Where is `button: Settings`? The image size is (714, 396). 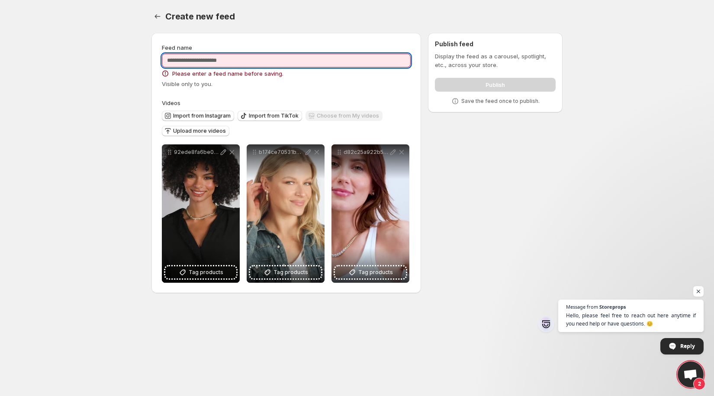 button: Settings is located at coordinates (158, 16).